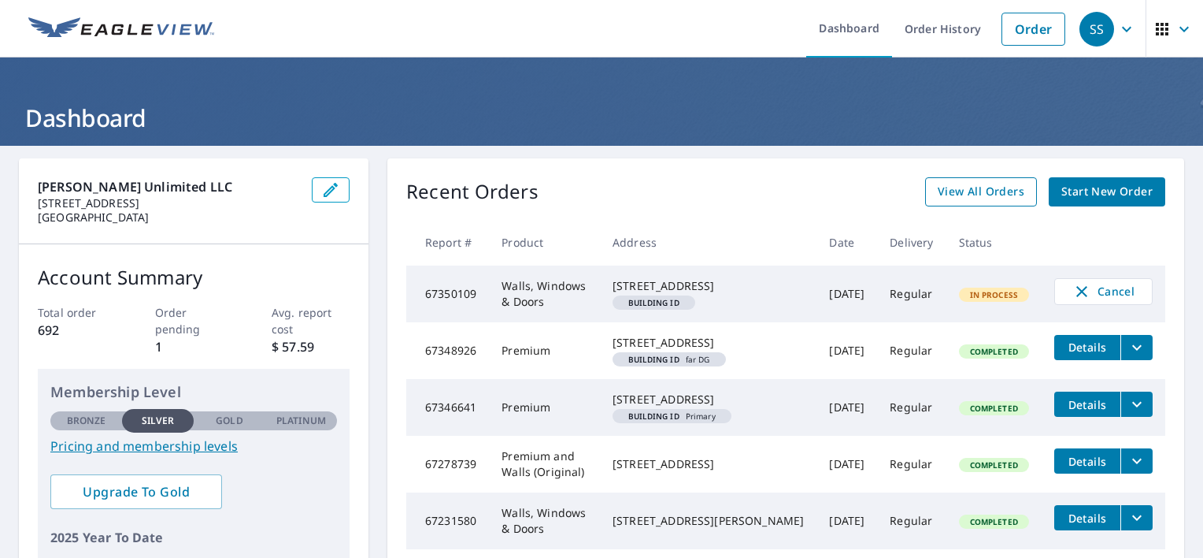  Describe the element at coordinates (1137, 347) in the screenshot. I see `button: filesDropdownBtn-67348926` at that location.